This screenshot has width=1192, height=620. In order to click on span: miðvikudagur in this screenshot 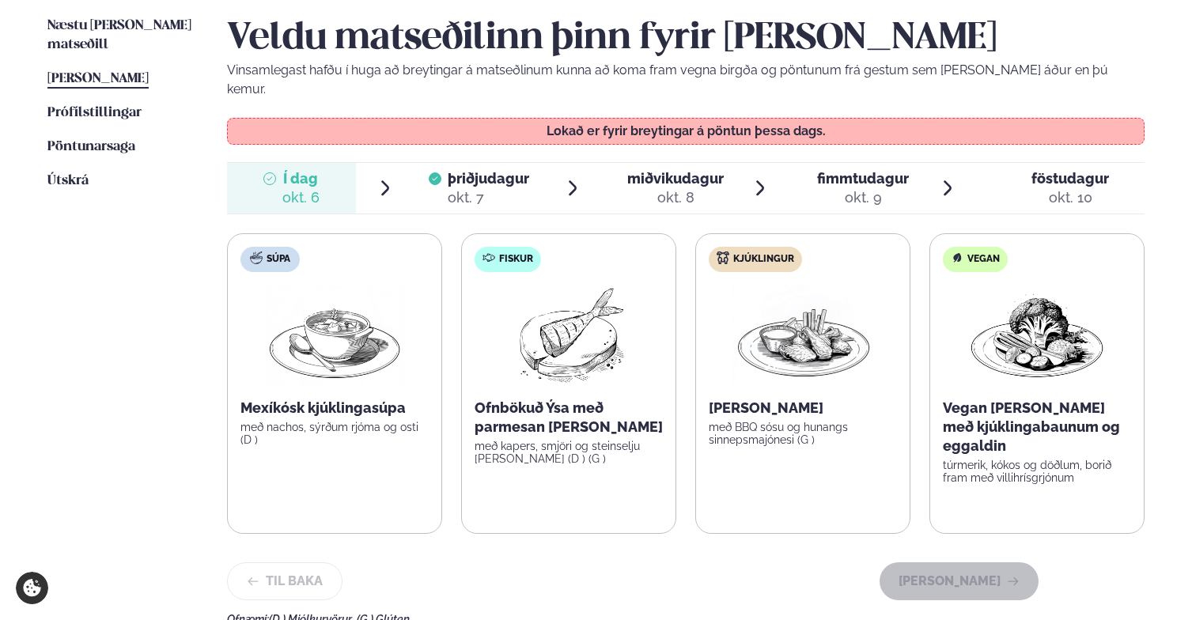, I will do `click(676, 178)`.